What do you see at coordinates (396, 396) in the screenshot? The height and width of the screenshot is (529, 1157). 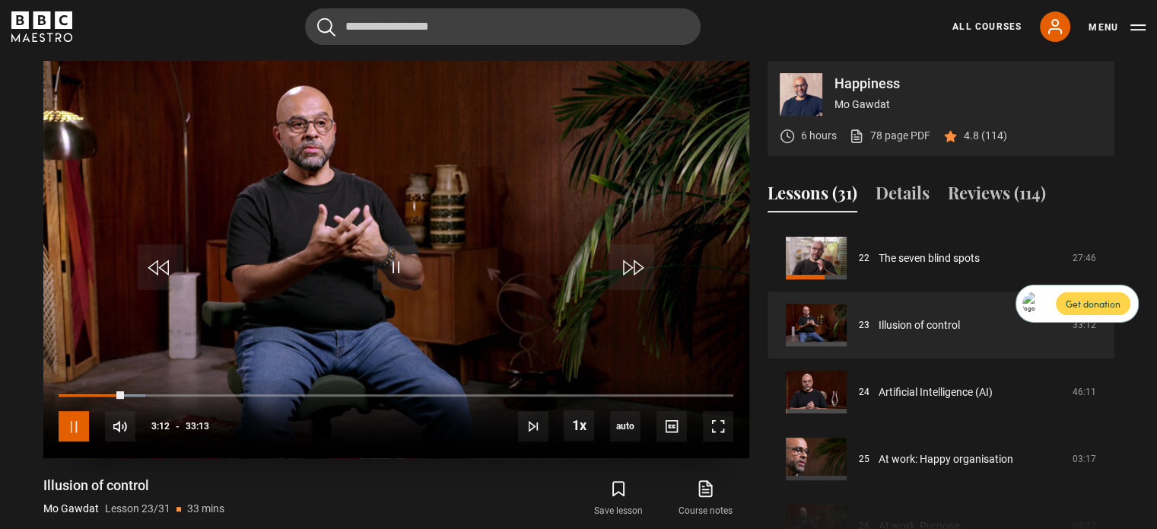 I see `div: Progress Bar` at bounding box center [396, 396].